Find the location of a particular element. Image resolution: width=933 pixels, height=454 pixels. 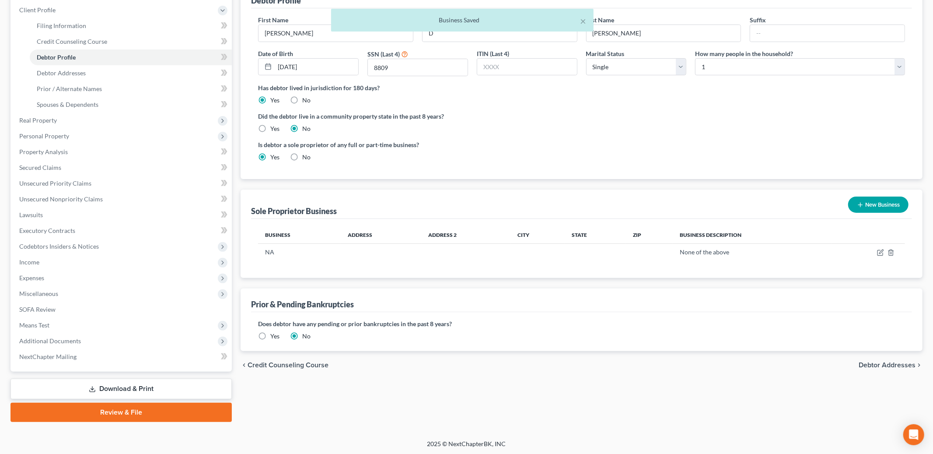

span: Means Test is located at coordinates (34, 325).